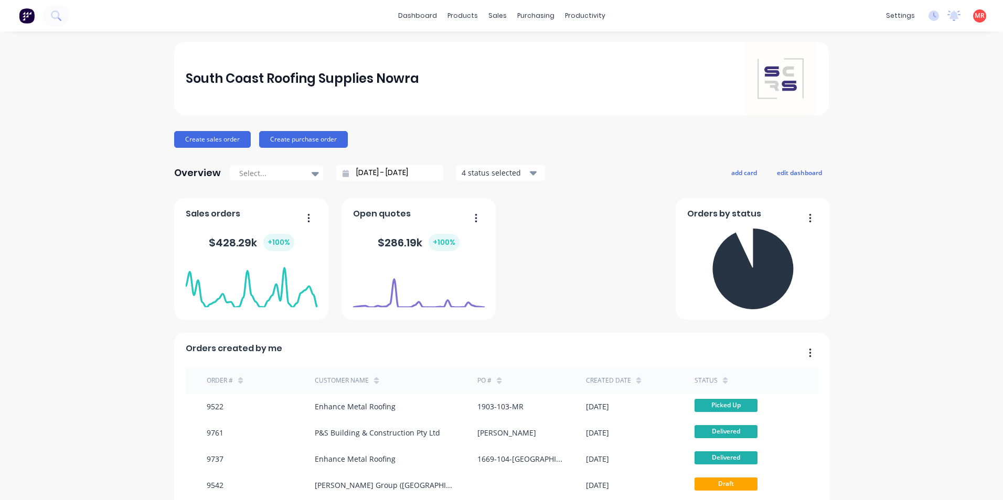 The image size is (1003, 500). What do you see at coordinates (215, 459) in the screenshot?
I see `div: 9737` at bounding box center [215, 459].